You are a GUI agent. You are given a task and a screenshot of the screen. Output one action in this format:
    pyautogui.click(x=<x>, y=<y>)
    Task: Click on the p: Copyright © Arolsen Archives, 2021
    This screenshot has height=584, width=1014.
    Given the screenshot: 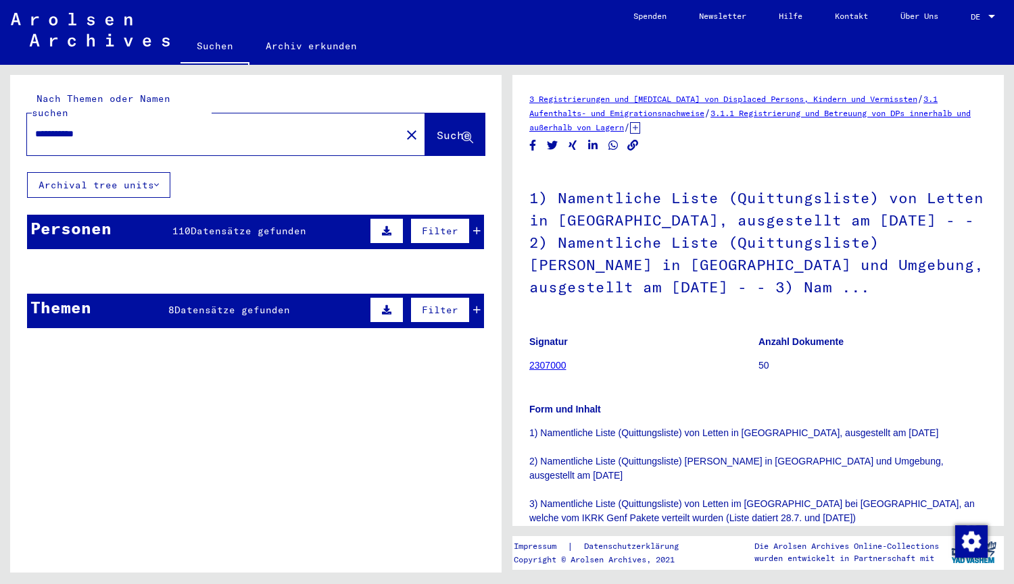 What is the action you would take?
    pyautogui.click(x=604, y=560)
    